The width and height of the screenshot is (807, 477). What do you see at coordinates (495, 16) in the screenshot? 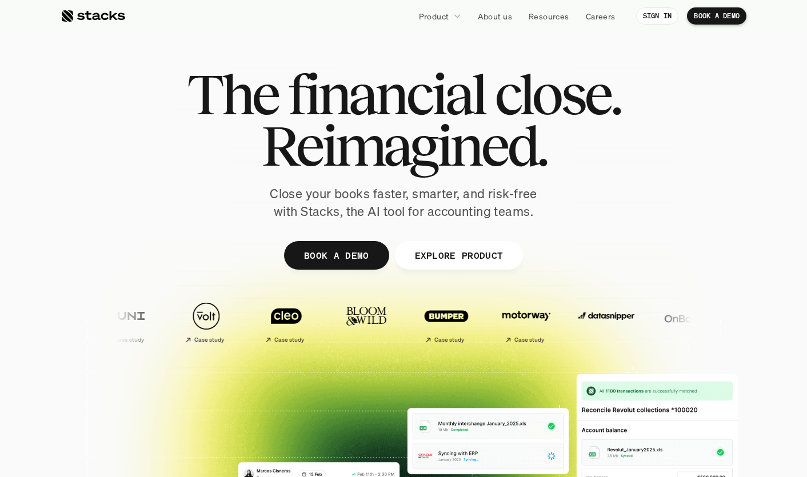
I see `a: About us` at bounding box center [495, 16].